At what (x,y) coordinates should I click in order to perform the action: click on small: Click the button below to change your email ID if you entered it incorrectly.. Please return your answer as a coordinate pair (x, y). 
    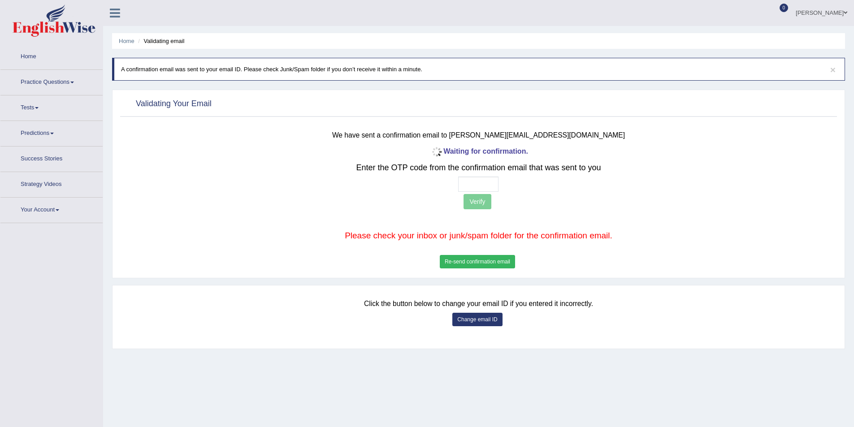
    Looking at the image, I should click on (478, 303).